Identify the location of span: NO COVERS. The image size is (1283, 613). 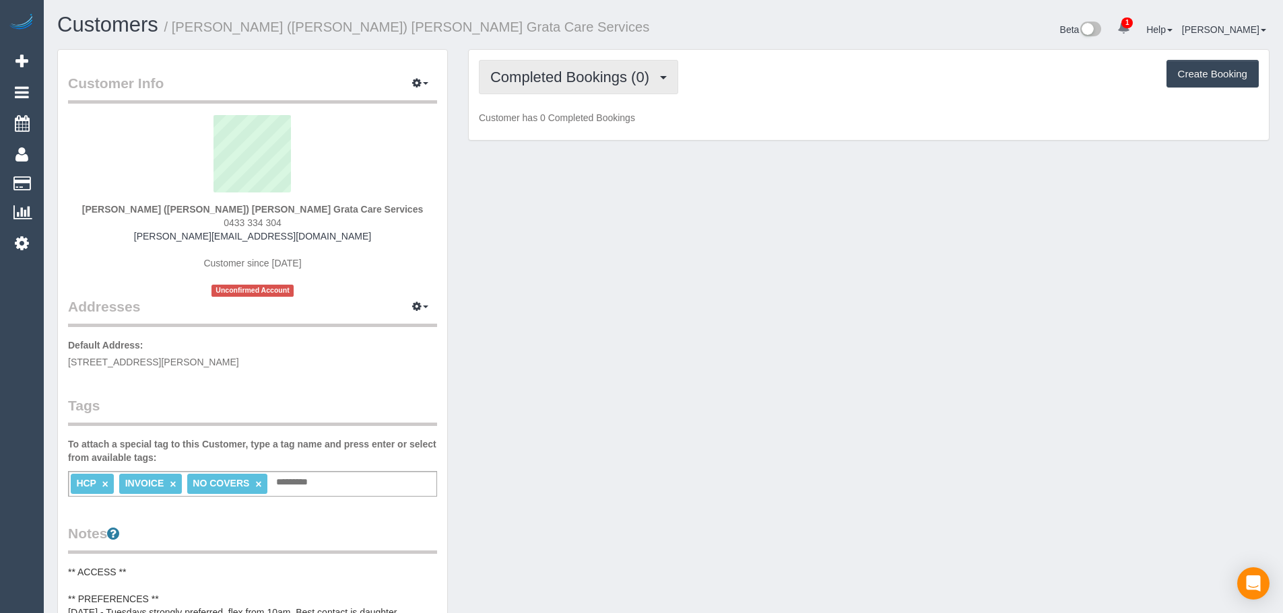
(221, 483).